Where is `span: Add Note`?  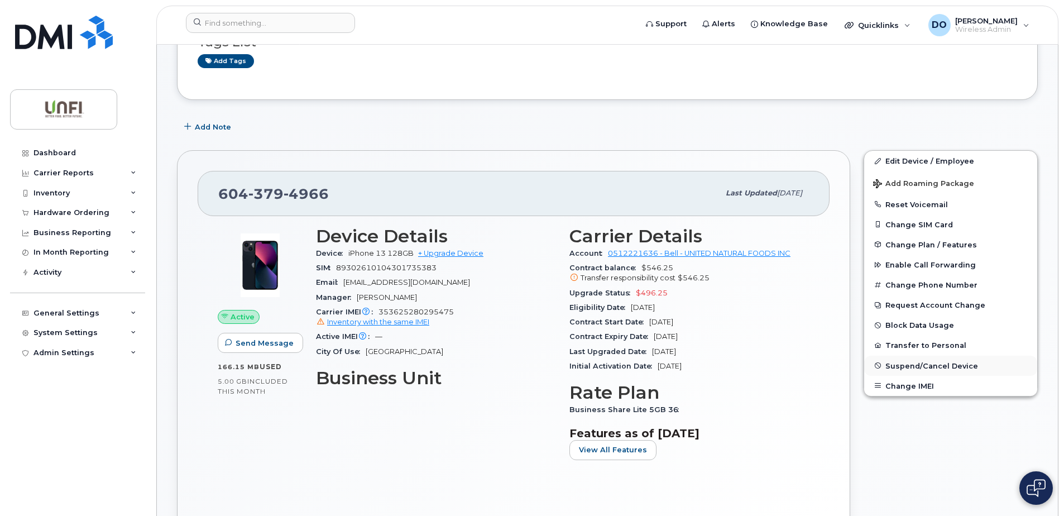
span: Add Note is located at coordinates (213, 127).